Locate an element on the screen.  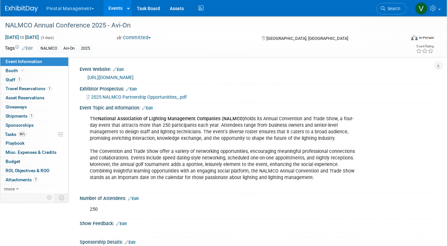
span: Booth is located at coordinates (15, 71).